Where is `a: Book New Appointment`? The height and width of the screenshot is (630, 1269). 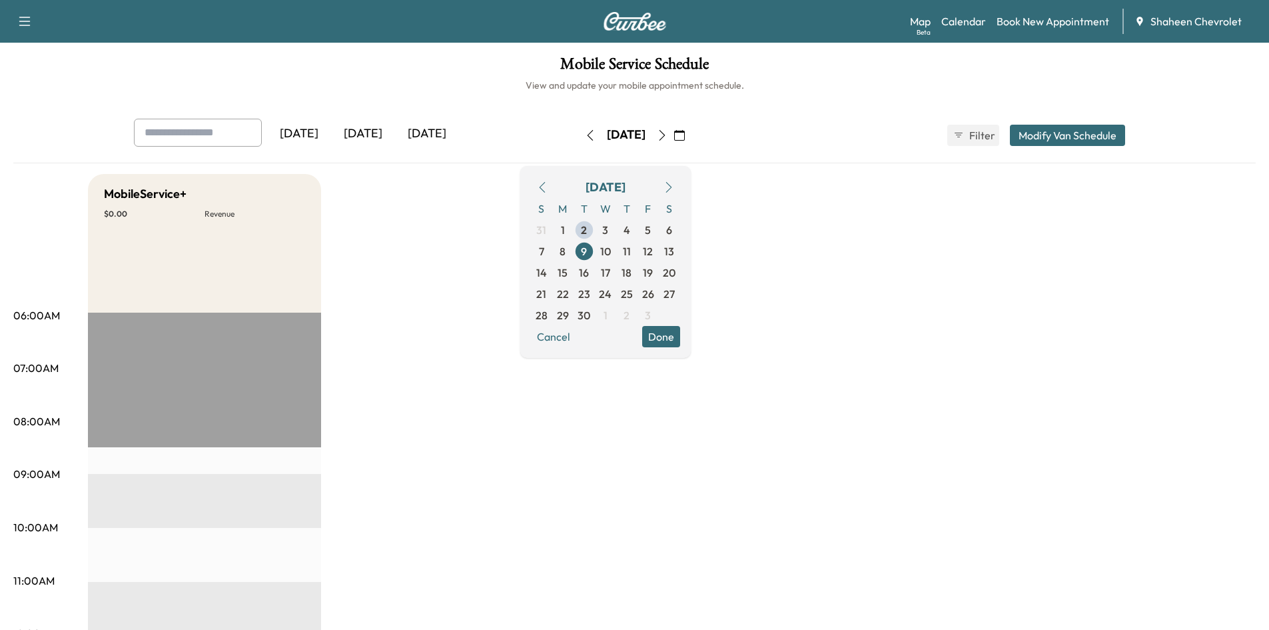 a: Book New Appointment is located at coordinates (1053, 21).